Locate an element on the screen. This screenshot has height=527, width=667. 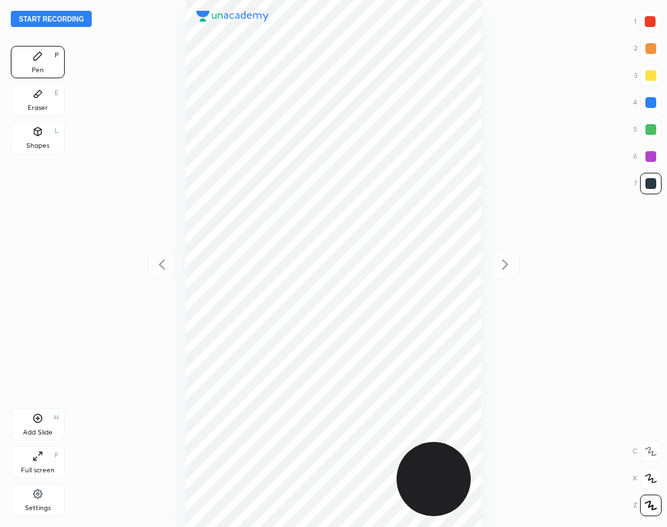
div: Eraser is located at coordinates (38, 108).